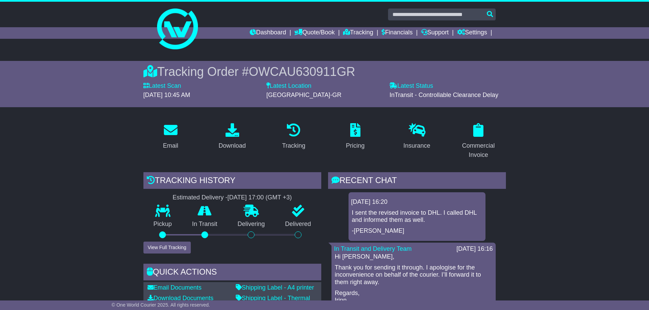  What do you see at coordinates (302, 72) in the screenshot?
I see `span: OWCAU630911GR` at bounding box center [302, 72].